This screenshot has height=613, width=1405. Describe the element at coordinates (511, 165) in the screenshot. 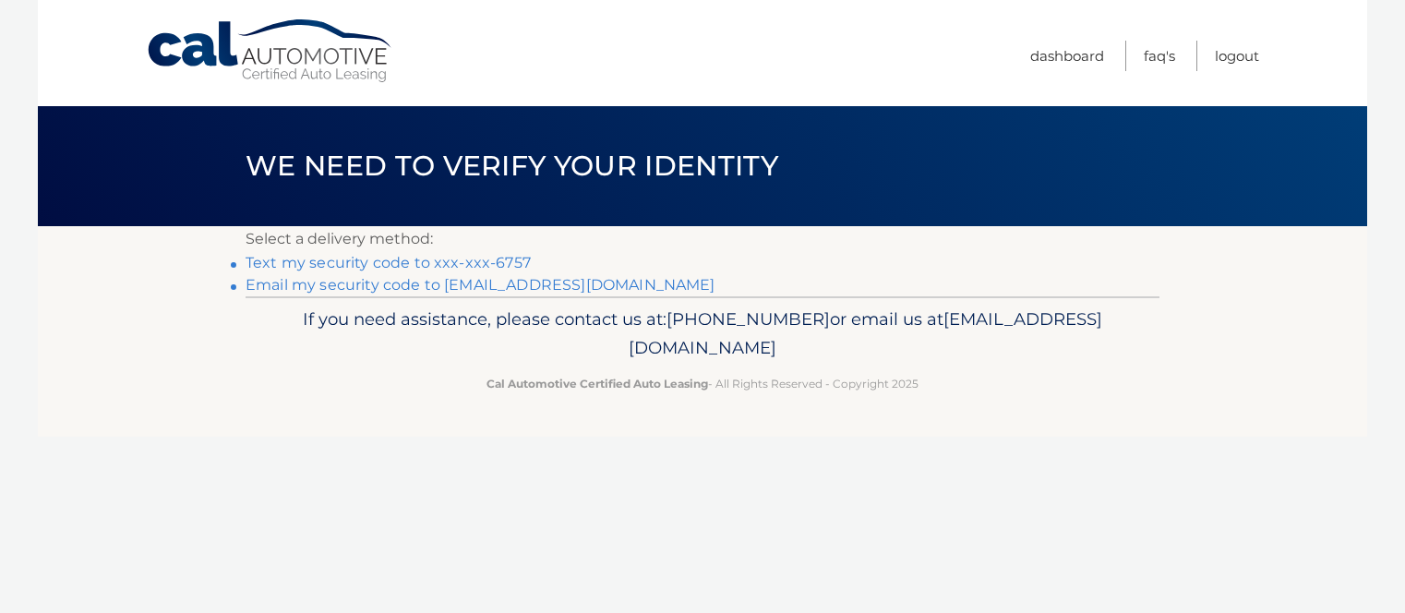

I see `span: We need to verify your identity` at that location.